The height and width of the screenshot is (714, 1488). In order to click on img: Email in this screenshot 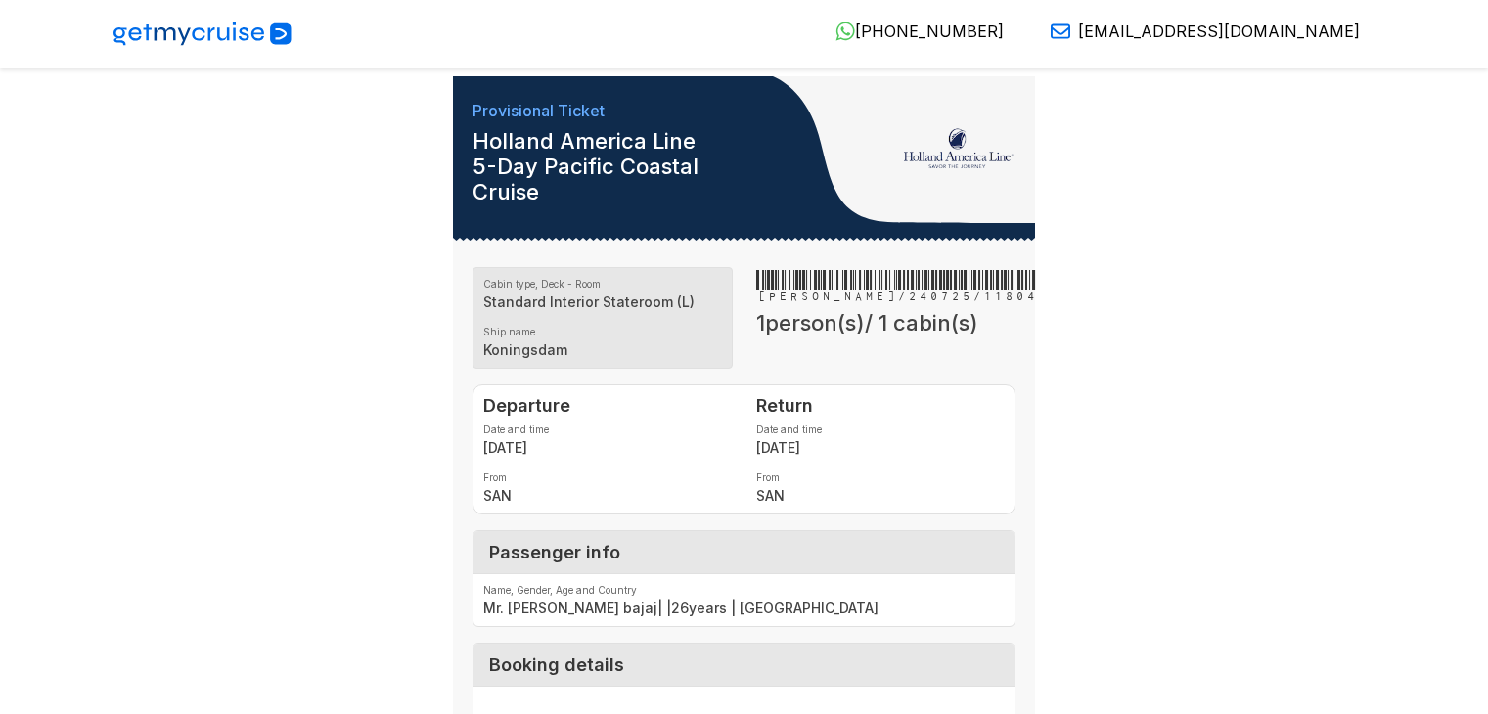, I will do `click(1061, 31)`.